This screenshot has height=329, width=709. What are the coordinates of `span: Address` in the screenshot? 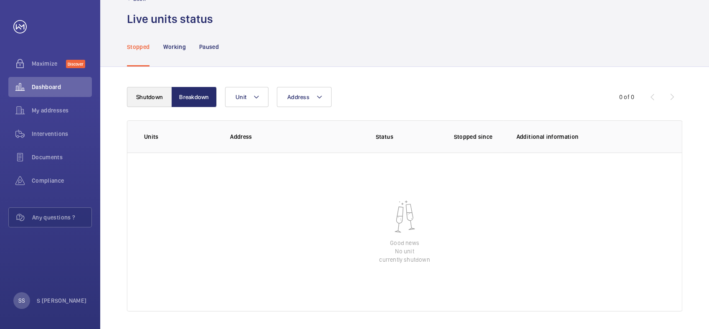 It's located at (298, 97).